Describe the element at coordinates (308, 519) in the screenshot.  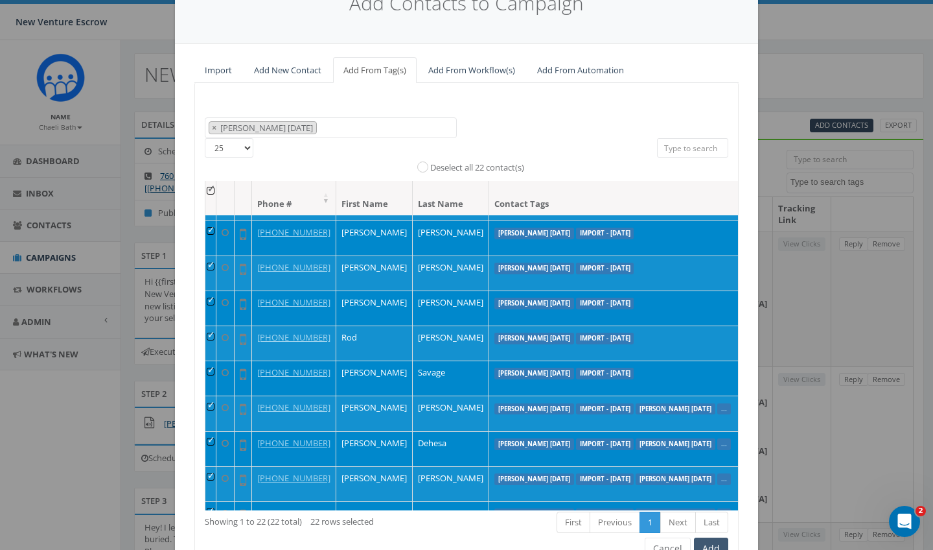
I see `div: Showing 1 to 22 (22 total)` at that location.